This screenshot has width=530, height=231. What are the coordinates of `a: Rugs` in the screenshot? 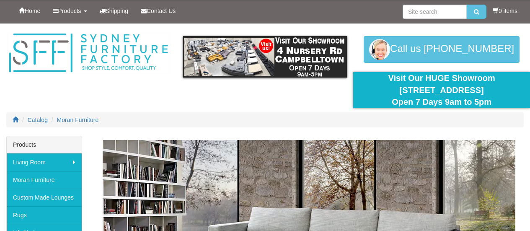 It's located at (44, 215).